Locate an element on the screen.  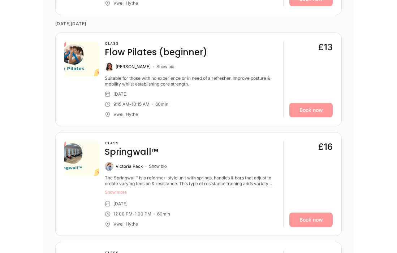
div: £13 is located at coordinates (326, 47).